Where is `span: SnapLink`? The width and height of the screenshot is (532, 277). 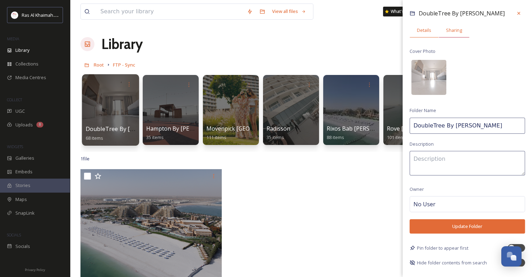
span: SnapLink is located at coordinates (25, 213).